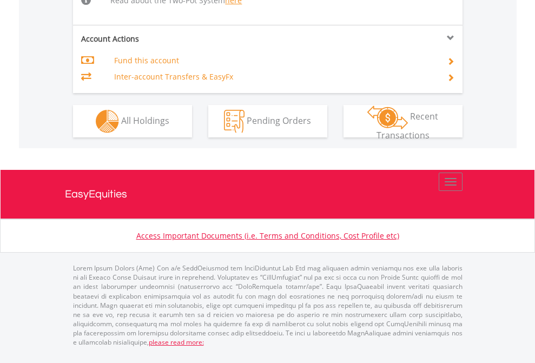 The width and height of the screenshot is (535, 363). I want to click on button: Recent Transactions, so click(403, 121).